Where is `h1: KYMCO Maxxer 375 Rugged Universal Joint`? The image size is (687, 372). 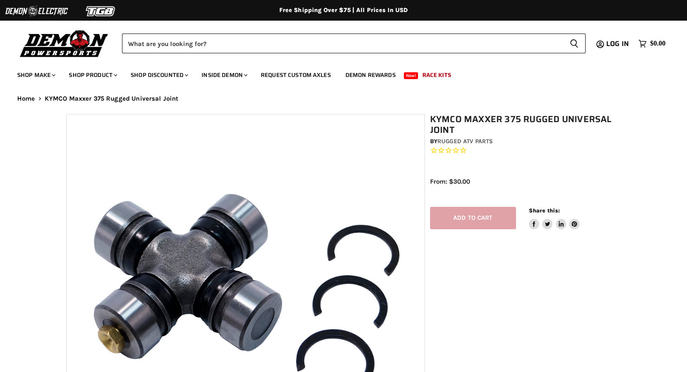
h1: KYMCO Maxxer 375 Rugged Universal Joint is located at coordinates (528, 125).